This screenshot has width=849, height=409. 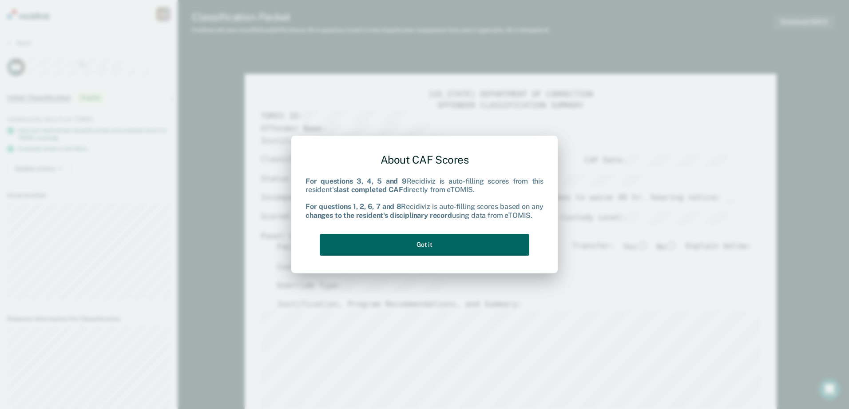 What do you see at coordinates (425, 159) in the screenshot?
I see `div: About CAF Scores` at bounding box center [425, 159].